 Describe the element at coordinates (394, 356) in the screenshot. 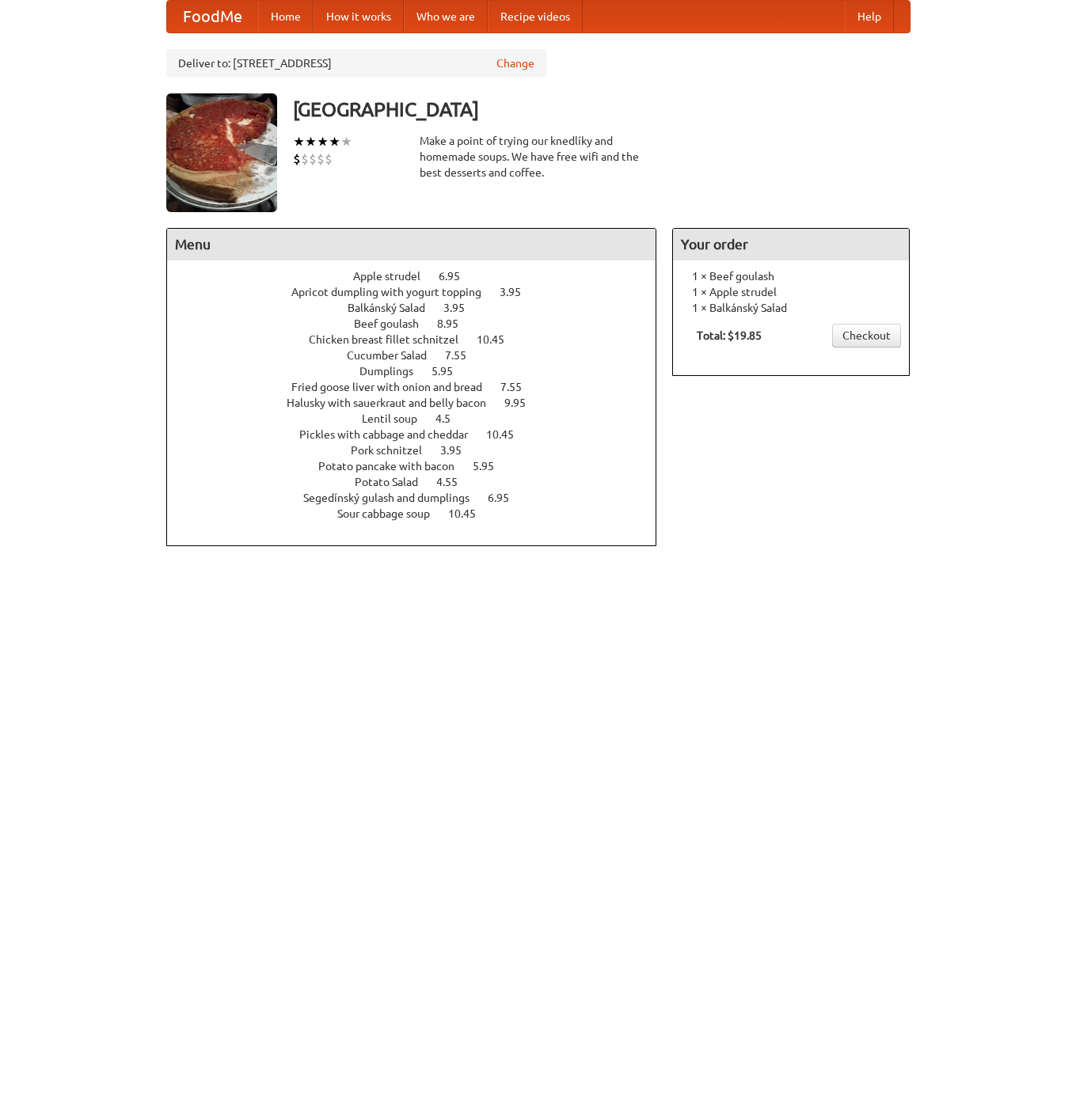

I see `span: Cucumber Salad` at that location.